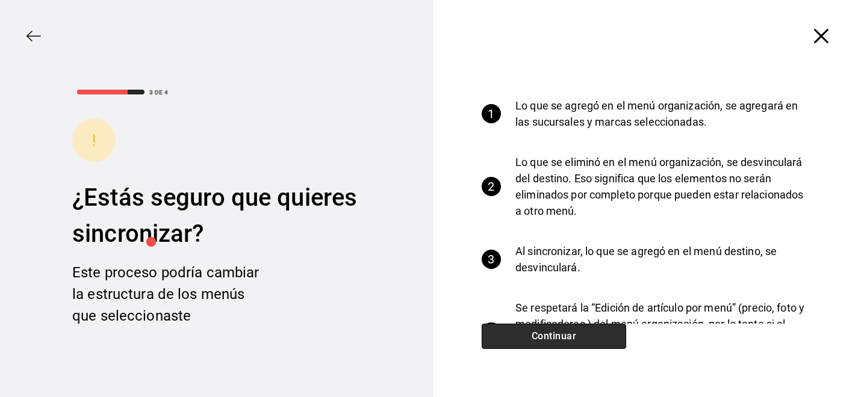 The width and height of the screenshot is (867, 397). I want to click on p: Lo que se eliminó en el menú organización, se desvinculará del destino. Eso significa que los ele..., so click(662, 187).